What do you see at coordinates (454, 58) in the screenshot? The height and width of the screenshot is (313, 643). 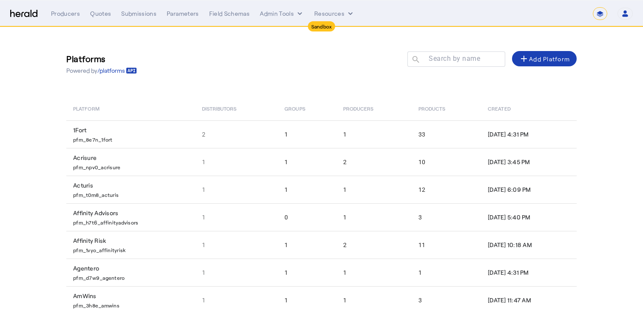 I see `mat-label: Search by name` at bounding box center [454, 58].